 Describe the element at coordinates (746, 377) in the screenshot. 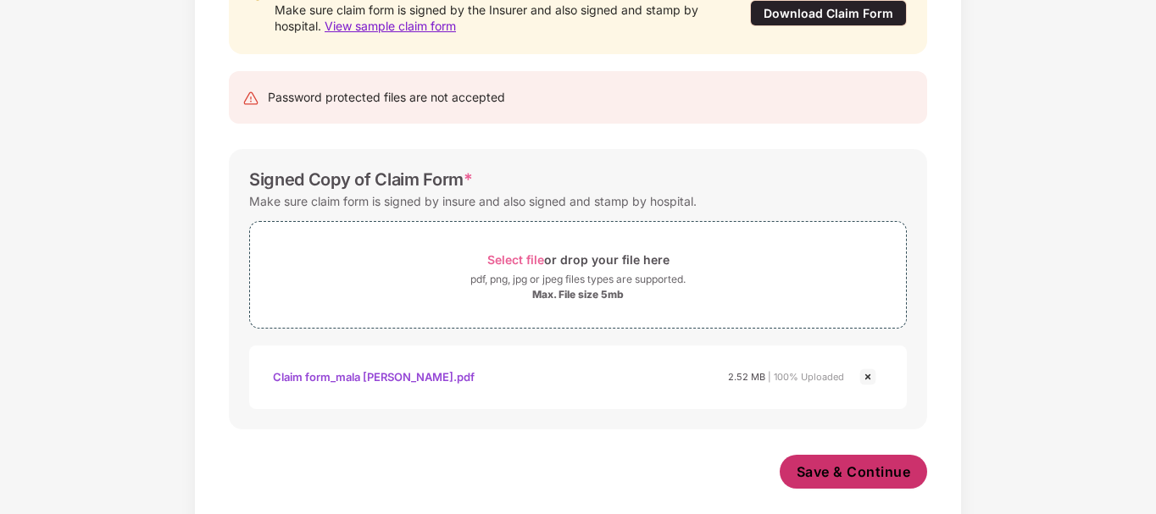

I see `span: 2.52 MB` at that location.